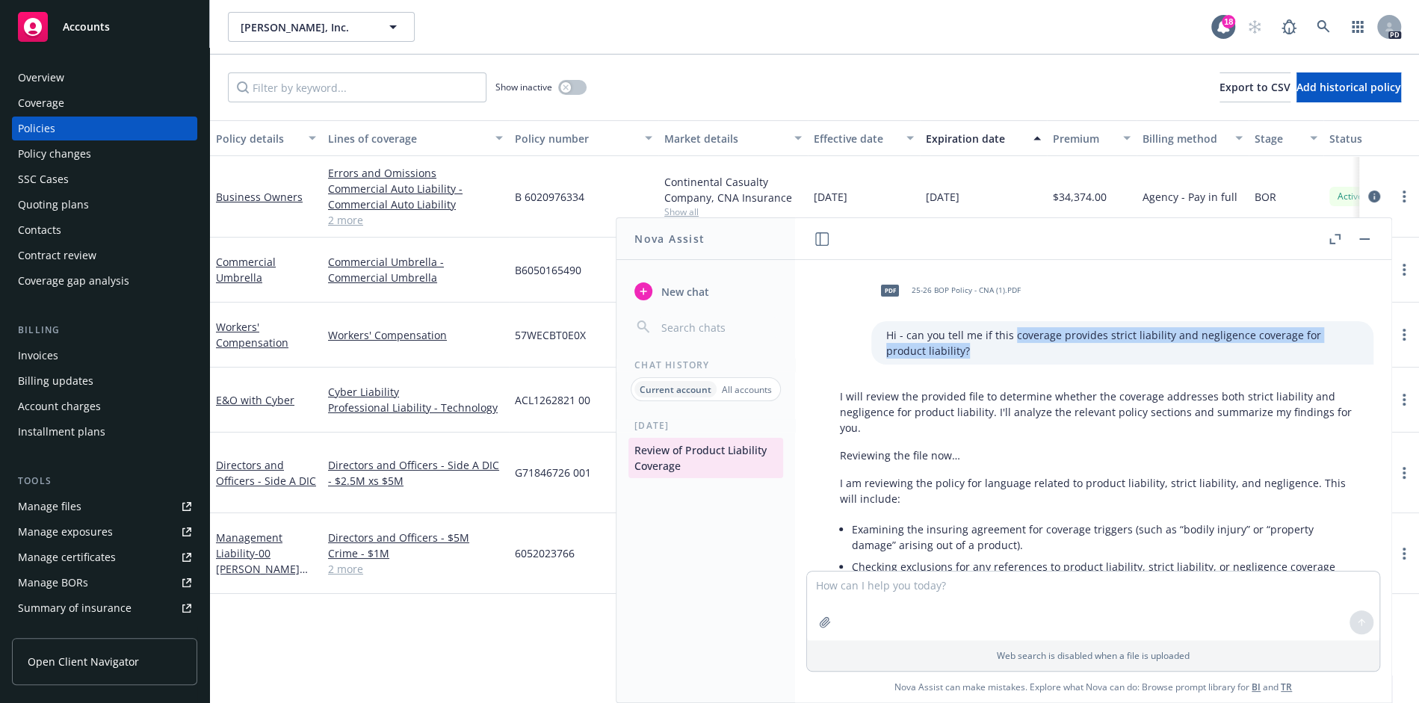 The width and height of the screenshot is (1419, 703). What do you see at coordinates (59, 407) in the screenshot?
I see `div: Account charges` at bounding box center [59, 407].